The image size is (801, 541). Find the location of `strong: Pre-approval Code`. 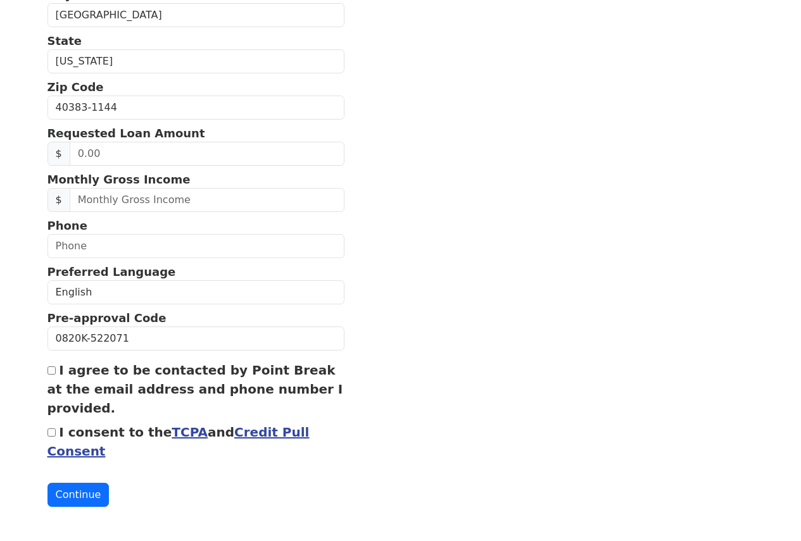

strong: Pre-approval Code is located at coordinates (107, 318).